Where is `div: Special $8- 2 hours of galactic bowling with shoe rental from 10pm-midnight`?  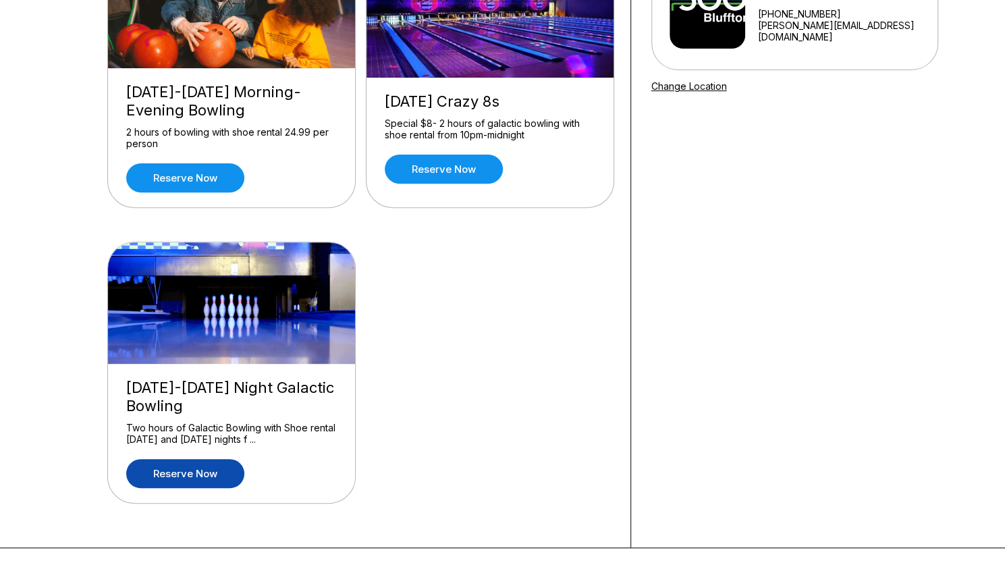 div: Special $8- 2 hours of galactic bowling with shoe rental from 10pm-midnight is located at coordinates (490, 129).